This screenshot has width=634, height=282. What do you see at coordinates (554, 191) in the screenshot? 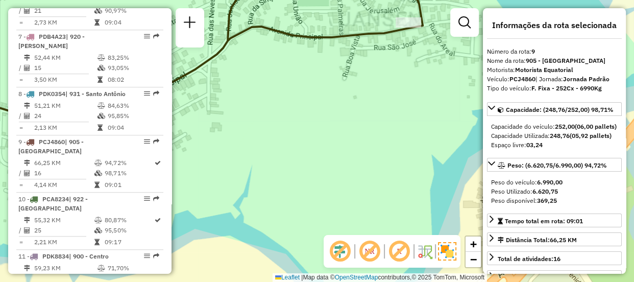
I see `div: Peso: (6.620,75/6.990,00) 94,72%` at bounding box center [554, 191].